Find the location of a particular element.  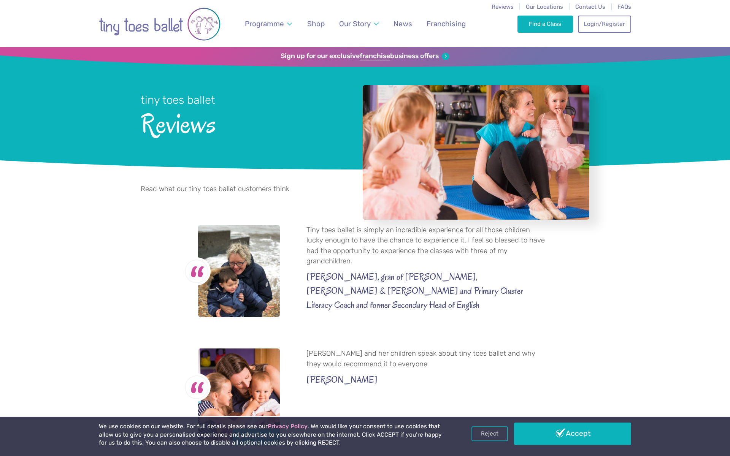

span: News is located at coordinates (403, 24).